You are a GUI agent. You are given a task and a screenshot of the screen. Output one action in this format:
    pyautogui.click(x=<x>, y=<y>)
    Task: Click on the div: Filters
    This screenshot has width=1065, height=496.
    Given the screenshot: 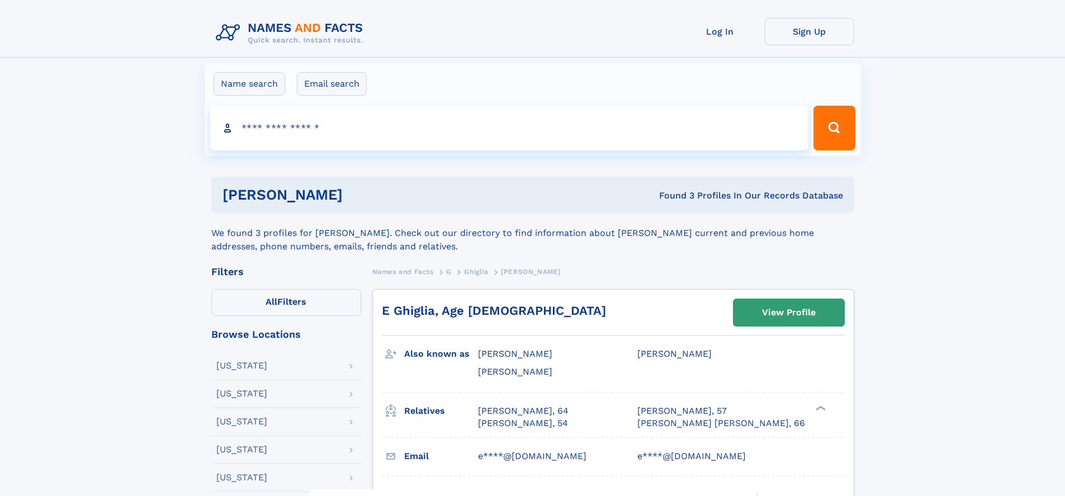 What is the action you would take?
    pyautogui.click(x=286, y=272)
    